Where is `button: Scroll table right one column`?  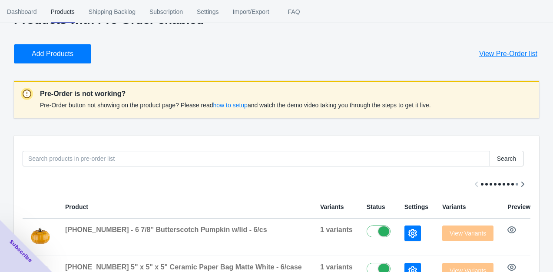 button: Scroll table right one column is located at coordinates (522, 184).